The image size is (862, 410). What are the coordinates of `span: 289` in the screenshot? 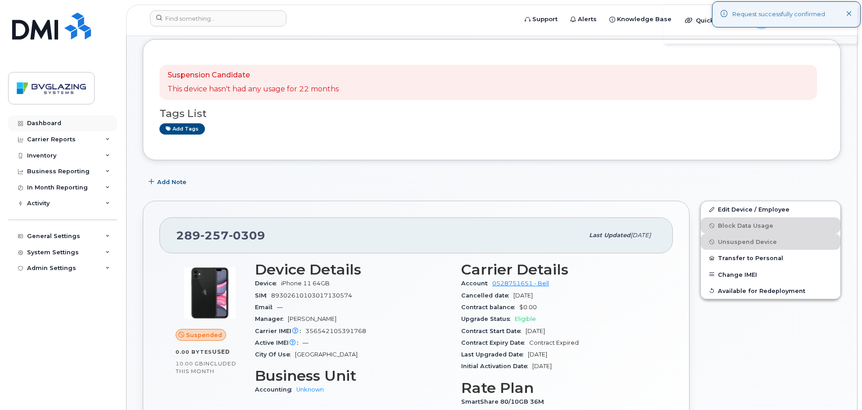 It's located at (221, 236).